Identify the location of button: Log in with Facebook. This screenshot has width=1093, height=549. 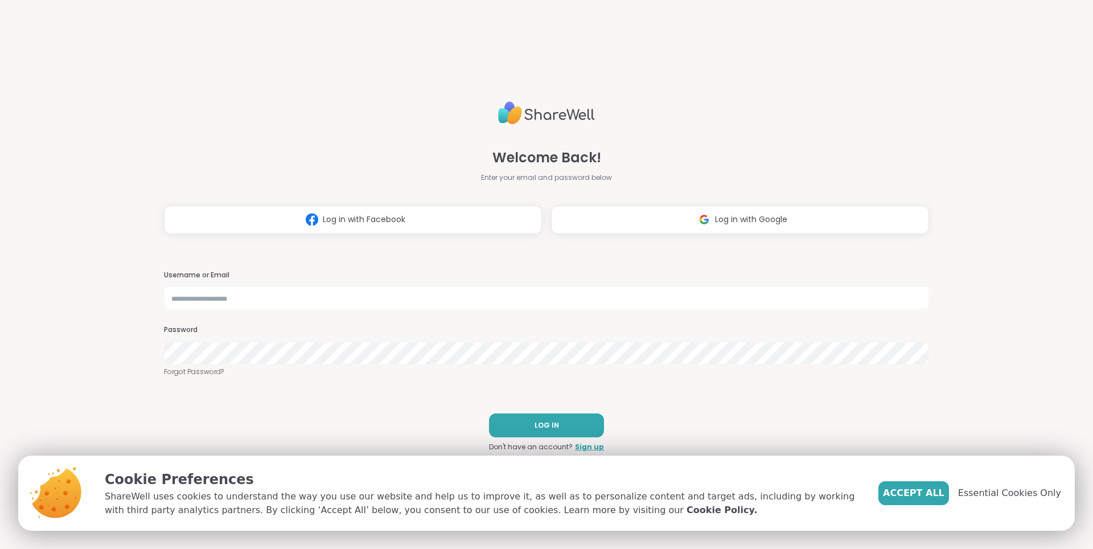
(353, 220).